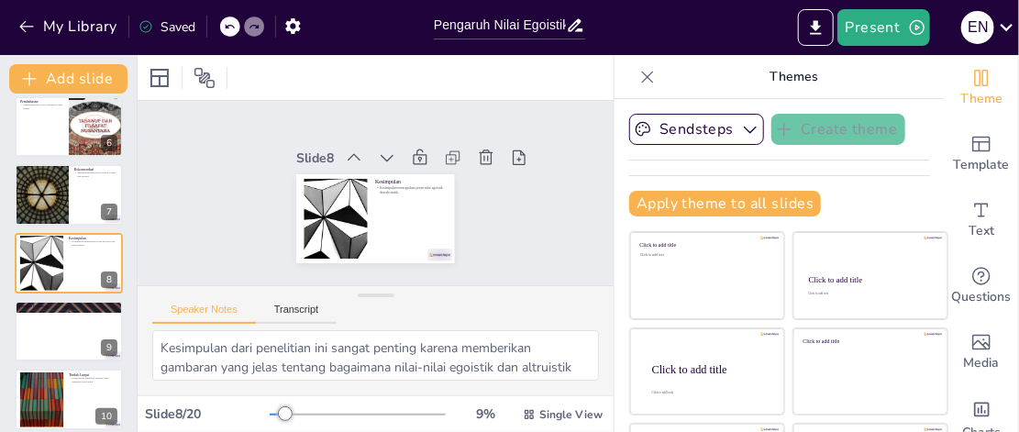 The width and height of the screenshot is (1019, 432). Describe the element at coordinates (204, 78) in the screenshot. I see `span: Position` at that location.